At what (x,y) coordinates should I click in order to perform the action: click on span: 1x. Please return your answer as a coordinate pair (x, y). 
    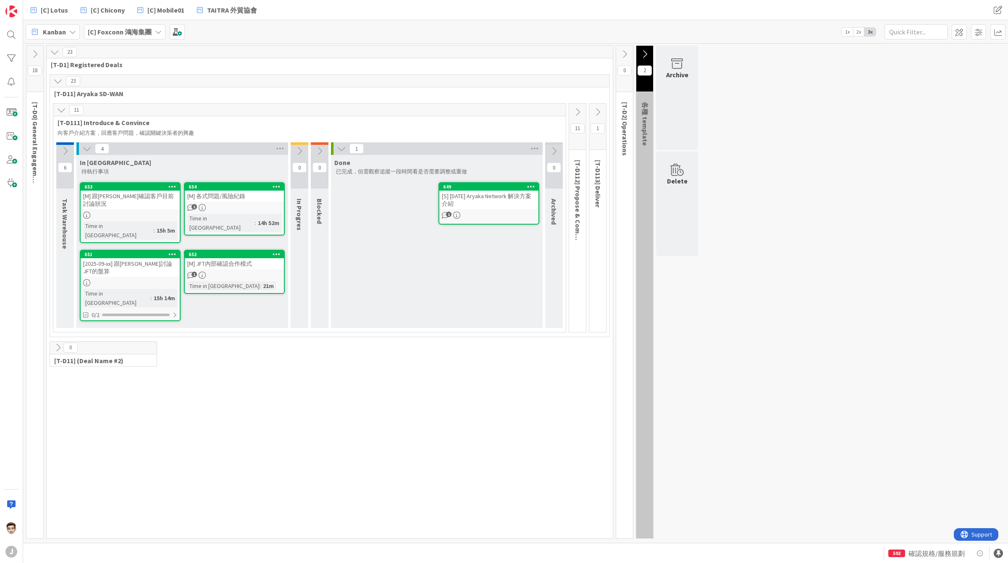
    Looking at the image, I should click on (847, 32).